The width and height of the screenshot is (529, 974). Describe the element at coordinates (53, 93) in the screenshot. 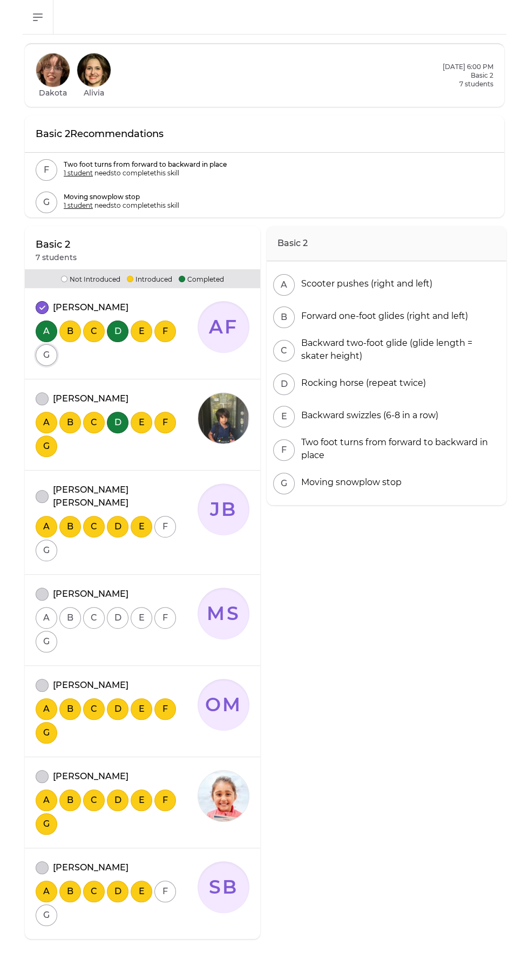

I see `h1: Dakota` at that location.